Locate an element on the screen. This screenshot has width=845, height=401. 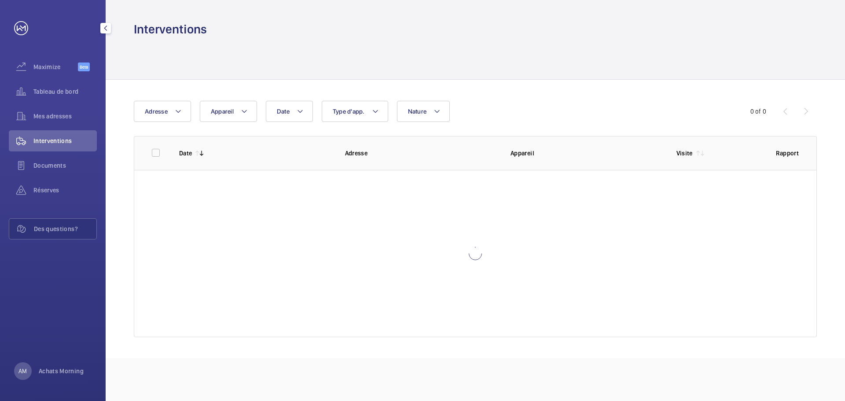
span: Adresse is located at coordinates (156, 111).